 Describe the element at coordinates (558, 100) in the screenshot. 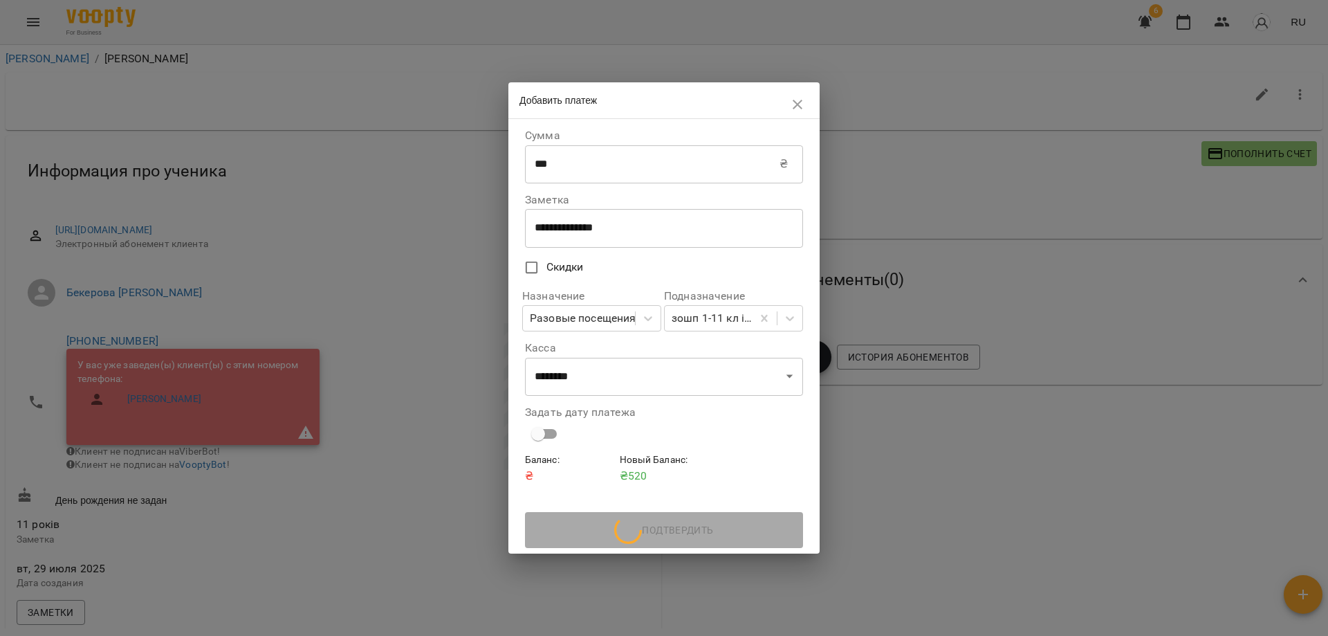

I see `span: Добавить платеж` at that location.